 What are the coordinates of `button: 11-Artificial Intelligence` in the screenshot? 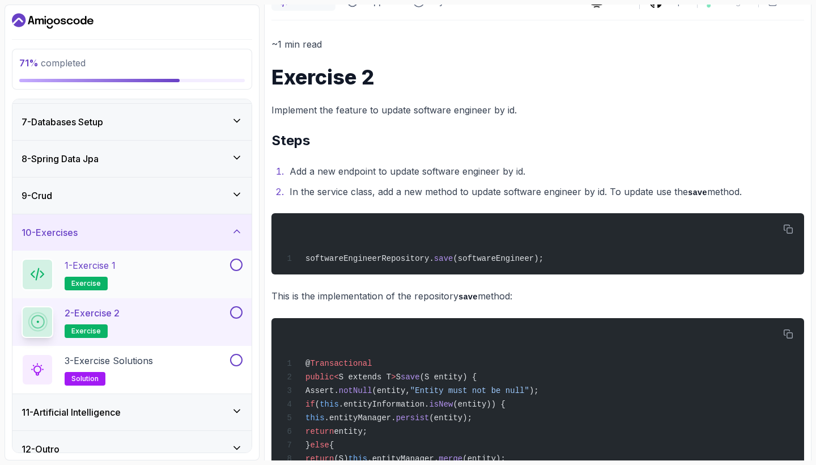 It's located at (132, 412).